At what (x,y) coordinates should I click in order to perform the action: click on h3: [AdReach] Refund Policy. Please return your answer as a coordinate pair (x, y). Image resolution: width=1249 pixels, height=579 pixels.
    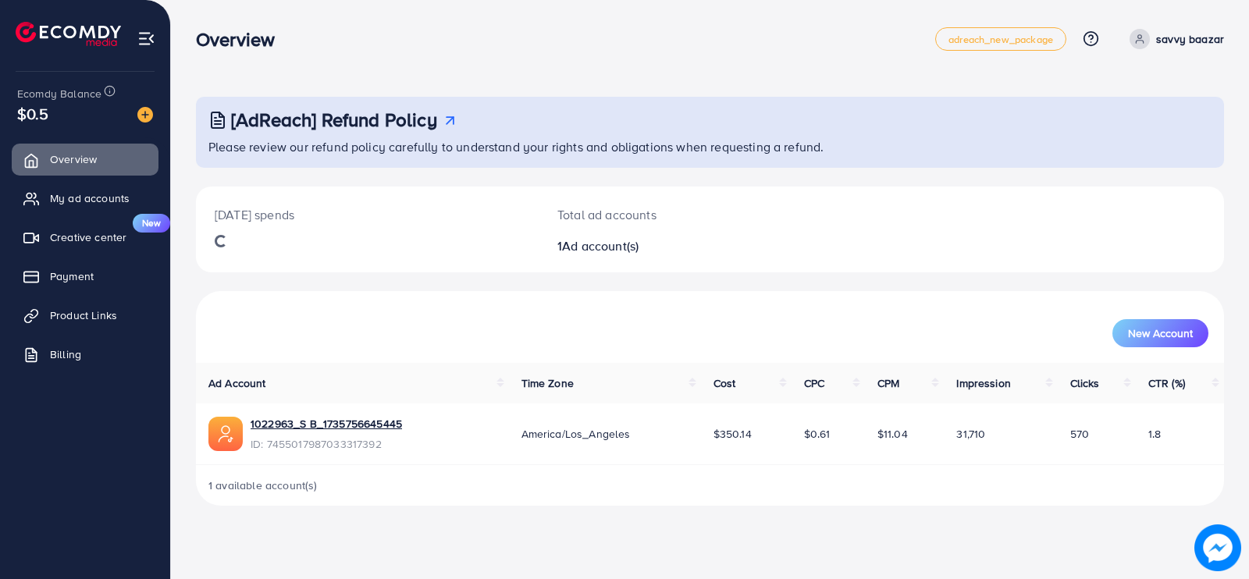
    Looking at the image, I should click on (334, 119).